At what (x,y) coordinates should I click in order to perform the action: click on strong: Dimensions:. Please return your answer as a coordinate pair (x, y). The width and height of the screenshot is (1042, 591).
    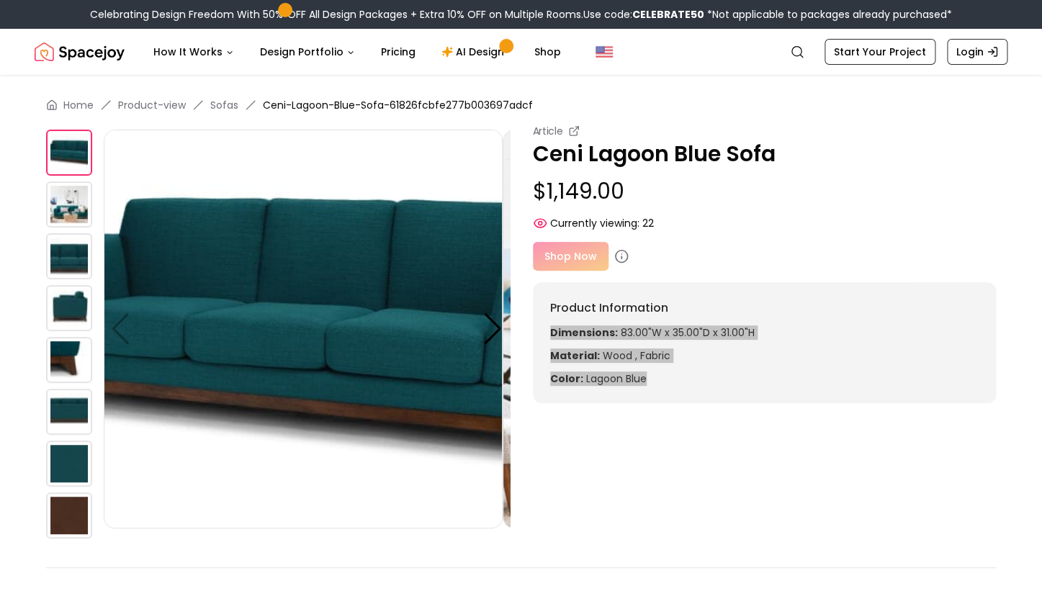
    Looking at the image, I should click on (584, 333).